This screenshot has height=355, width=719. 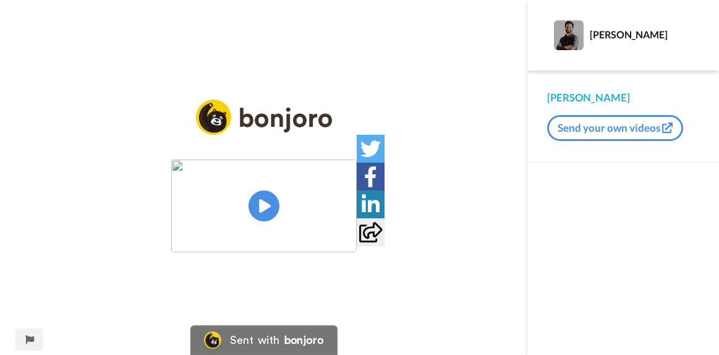 I want to click on div: bonjoro, so click(x=304, y=340).